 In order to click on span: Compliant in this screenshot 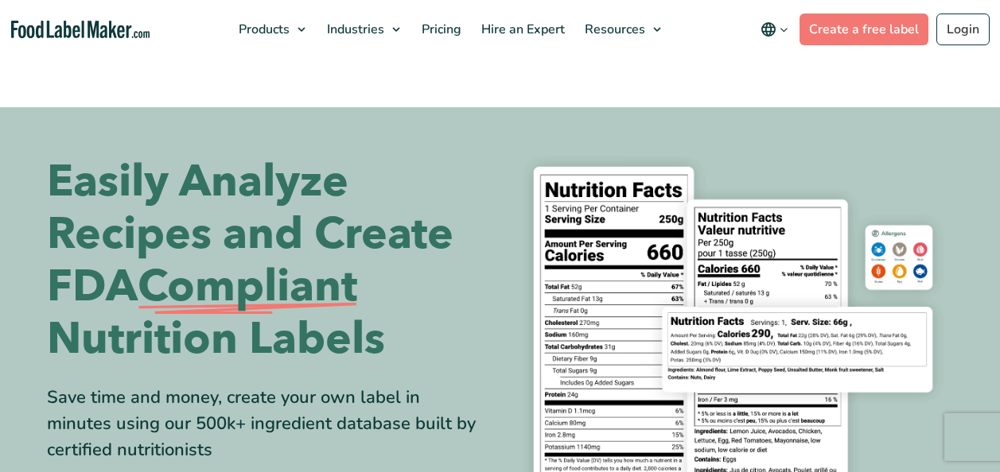, I will do `click(247, 287)`.